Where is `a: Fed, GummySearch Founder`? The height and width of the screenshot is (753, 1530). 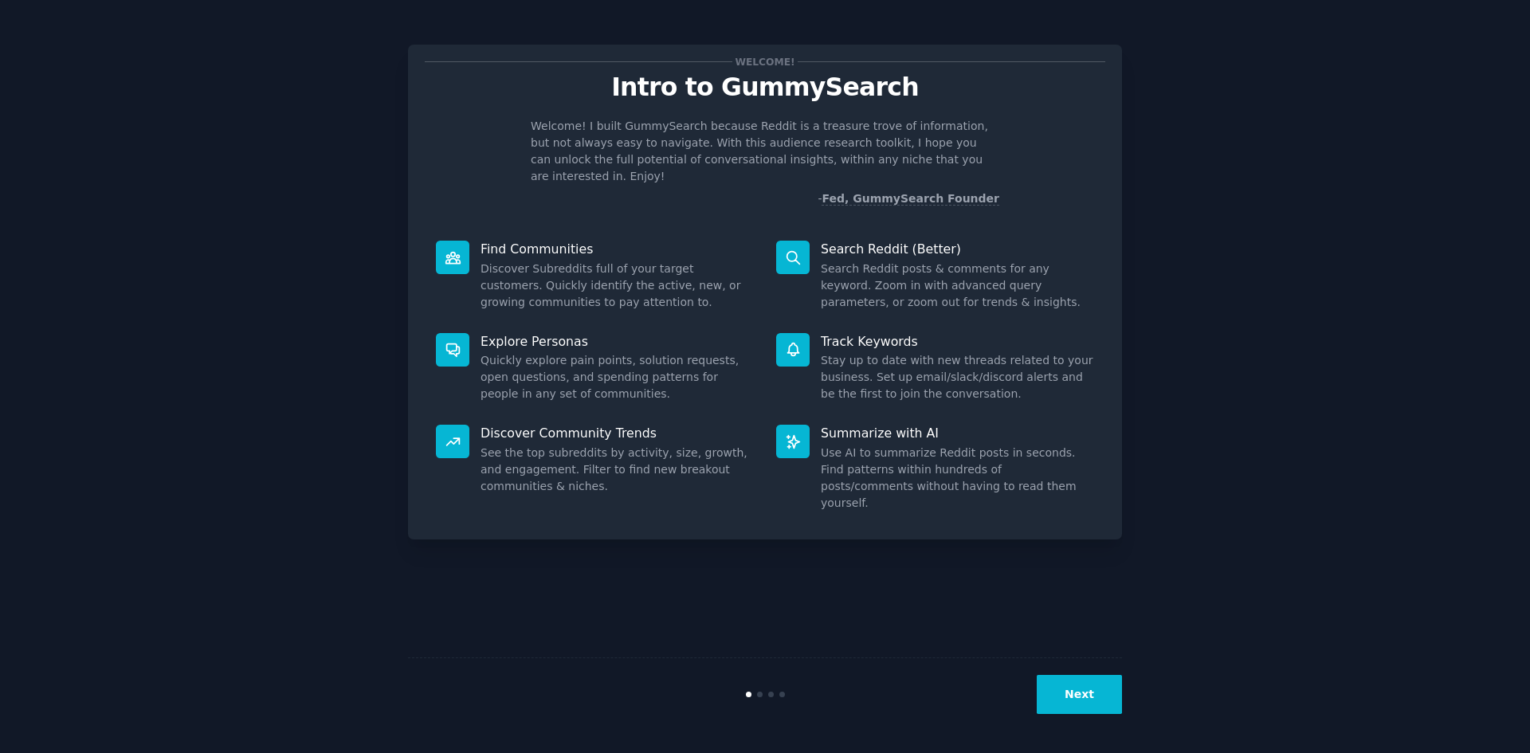 a: Fed, GummySearch Founder is located at coordinates (910, 198).